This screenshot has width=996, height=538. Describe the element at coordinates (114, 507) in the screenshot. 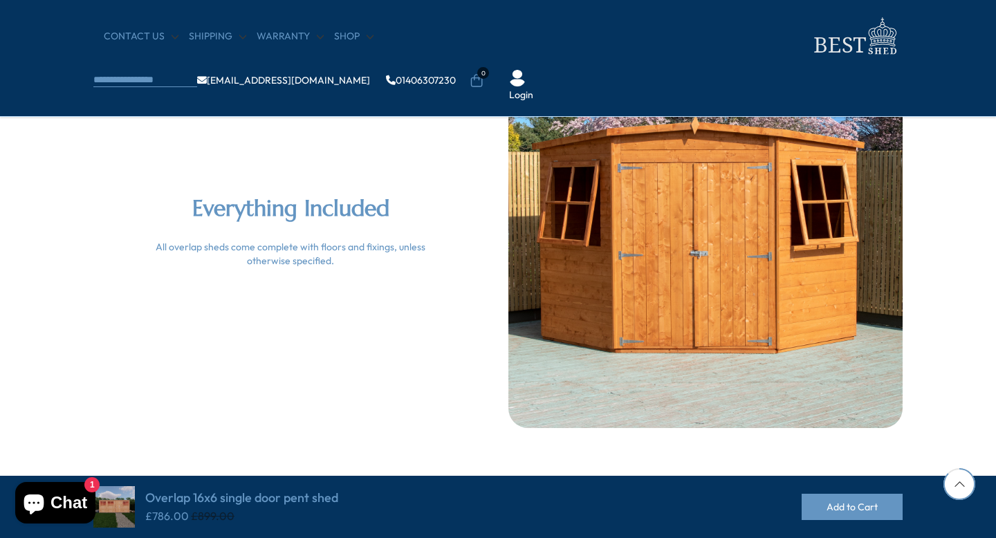

I see `img: Overlap` at that location.